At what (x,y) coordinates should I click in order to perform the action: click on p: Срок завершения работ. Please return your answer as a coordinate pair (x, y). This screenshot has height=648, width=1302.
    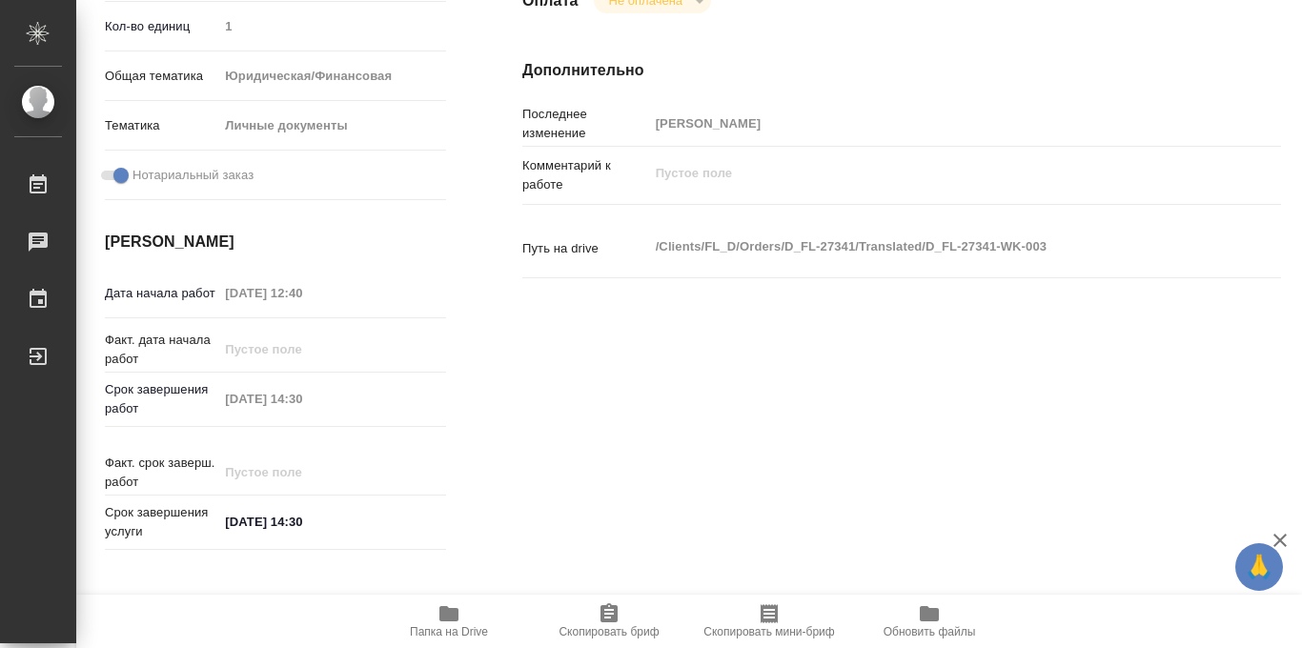
    Looking at the image, I should click on (161, 399).